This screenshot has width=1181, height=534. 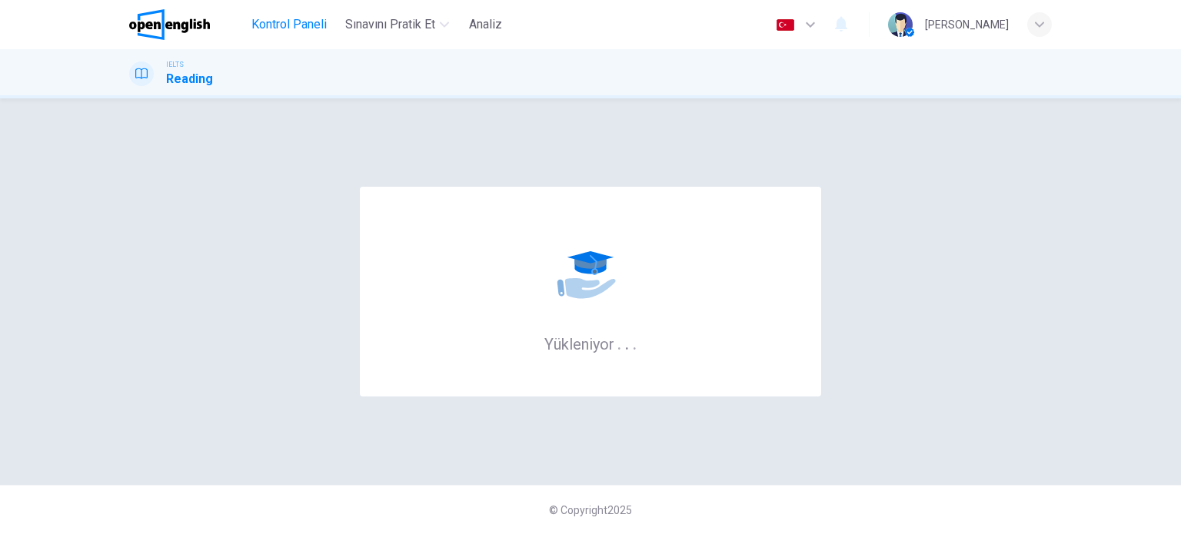 What do you see at coordinates (289, 25) in the screenshot?
I see `span: Kontrol Paneli` at bounding box center [289, 25].